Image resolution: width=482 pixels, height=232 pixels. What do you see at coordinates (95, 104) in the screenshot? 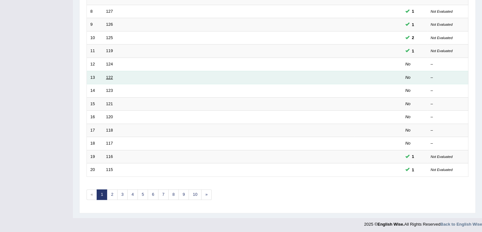
I see `td: 15` at bounding box center [95, 104].